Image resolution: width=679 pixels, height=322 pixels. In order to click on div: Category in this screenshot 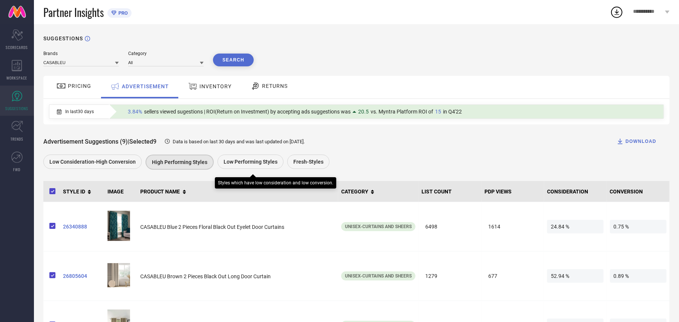, I will do `click(166, 54)`.